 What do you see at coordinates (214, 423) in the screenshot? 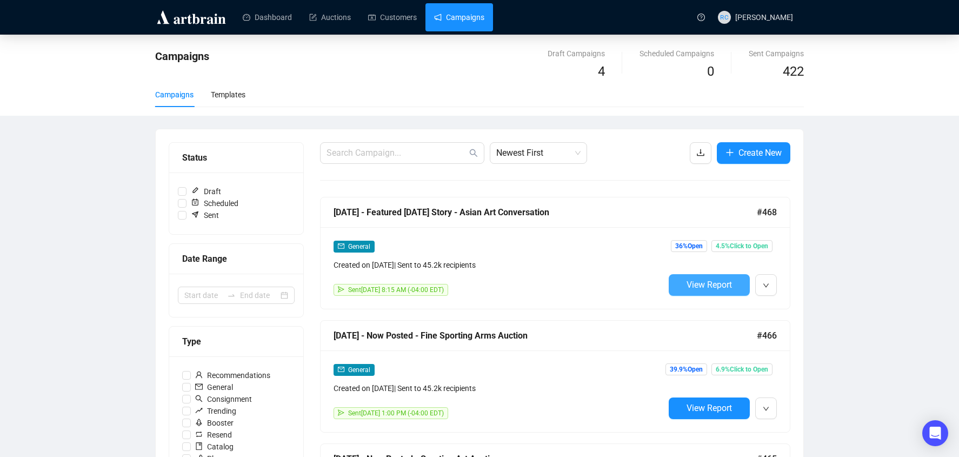
I see `span: Booster` at bounding box center [214, 423].